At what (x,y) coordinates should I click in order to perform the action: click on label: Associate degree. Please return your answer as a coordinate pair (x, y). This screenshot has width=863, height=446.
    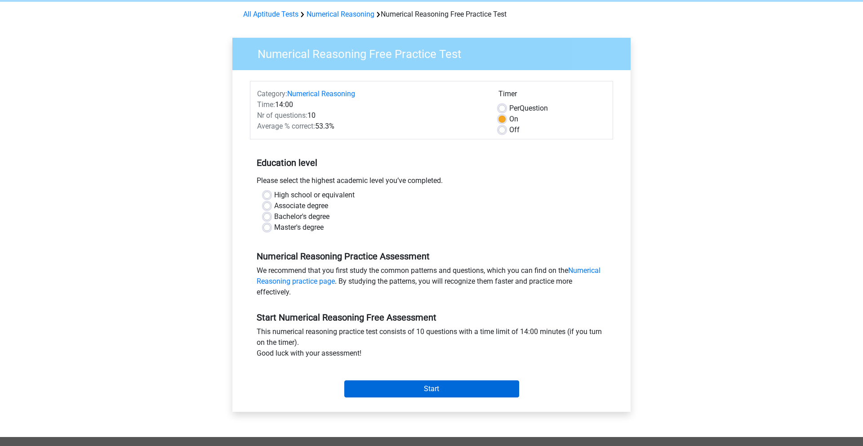
    Looking at the image, I should click on (301, 206).